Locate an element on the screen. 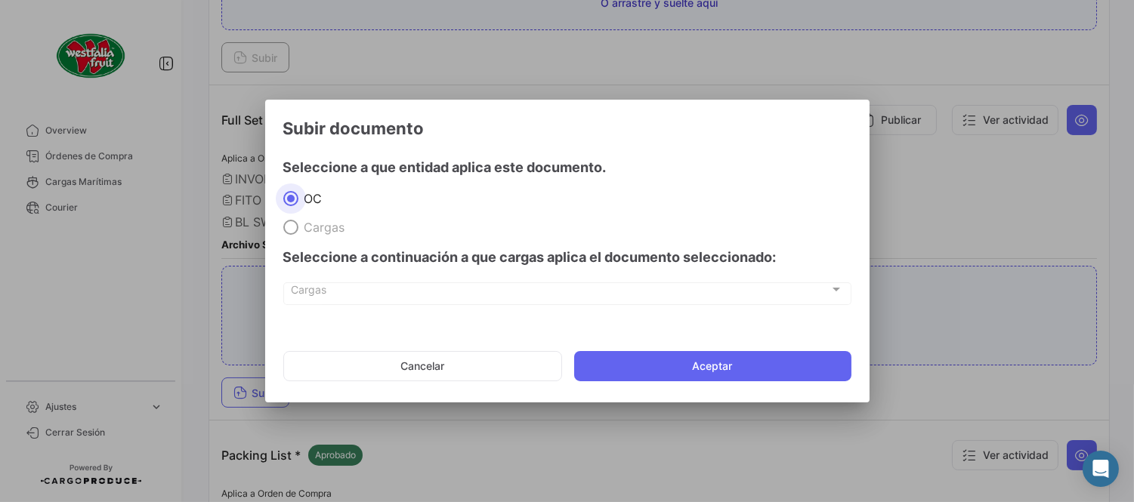  button: Aceptar is located at coordinates (713, 366).